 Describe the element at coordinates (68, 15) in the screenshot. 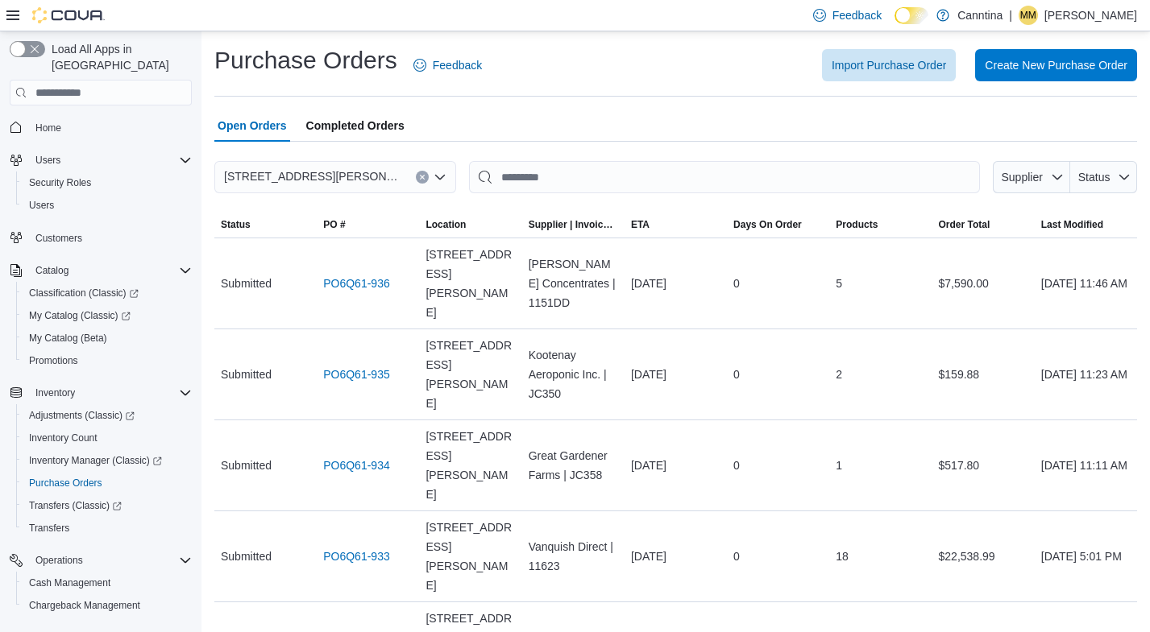

I see `img: Cova` at that location.